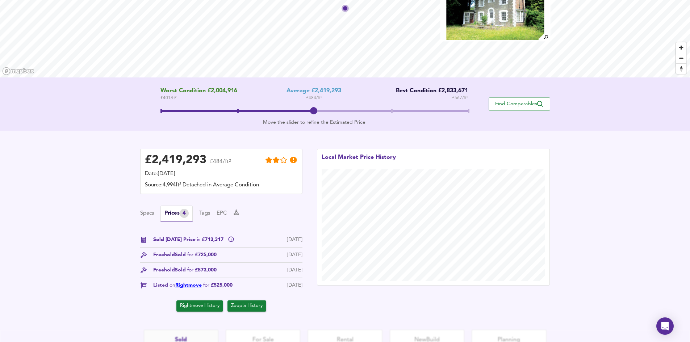  I want to click on span: Find Comparables, so click(519, 104).